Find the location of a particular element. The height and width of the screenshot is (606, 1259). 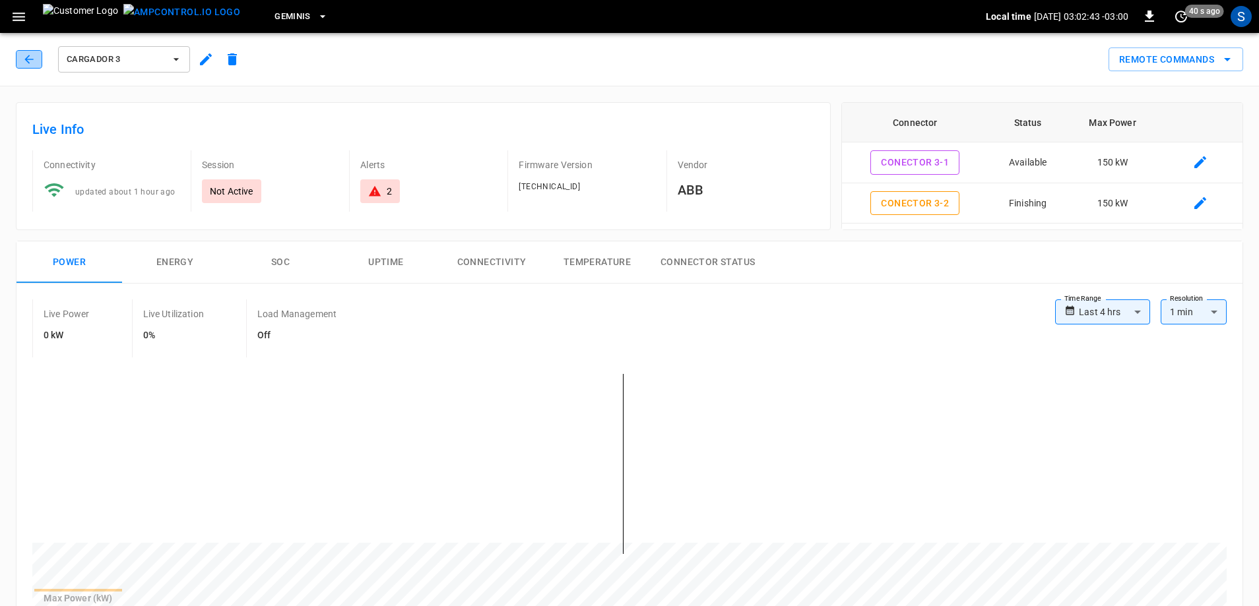

button: Uptime is located at coordinates (386, 263).